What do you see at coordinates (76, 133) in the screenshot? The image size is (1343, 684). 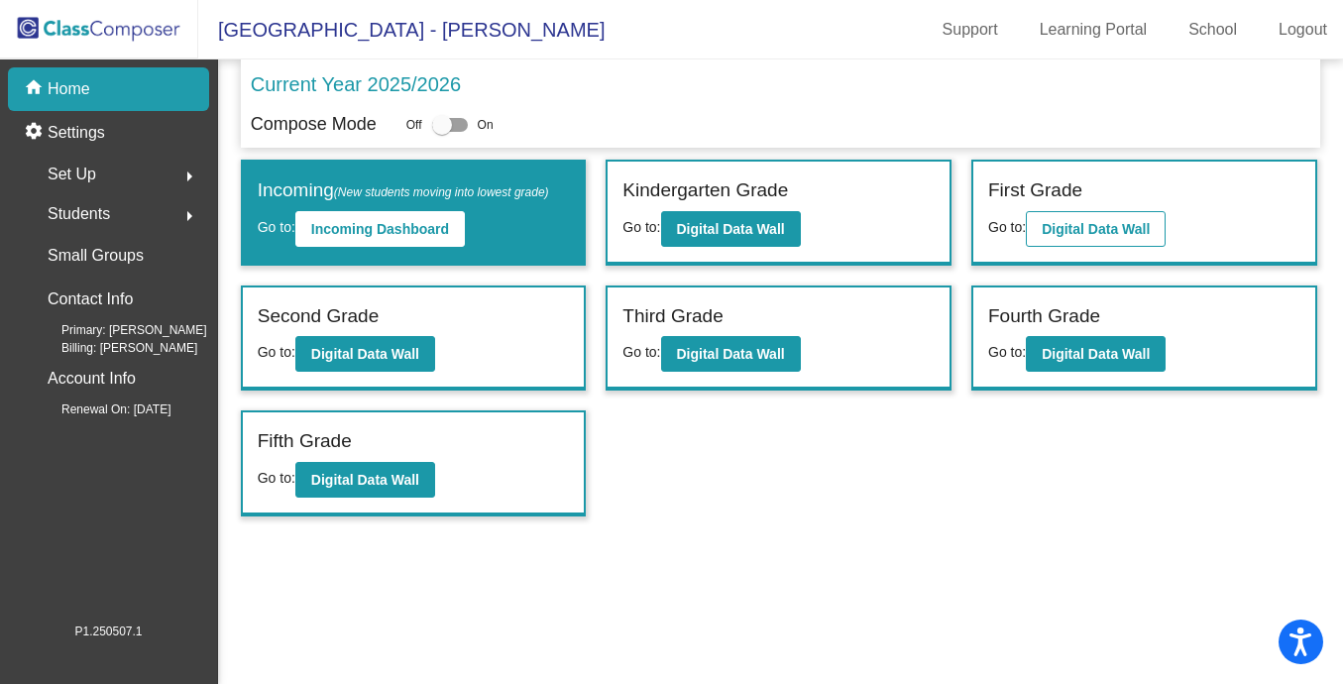 I see `p: Settings` at bounding box center [76, 133].